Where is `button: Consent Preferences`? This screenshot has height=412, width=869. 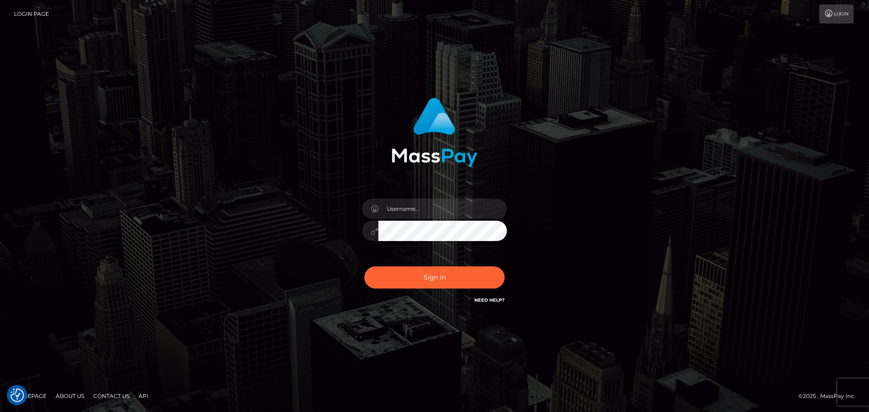
button: Consent Preferences is located at coordinates (17, 396).